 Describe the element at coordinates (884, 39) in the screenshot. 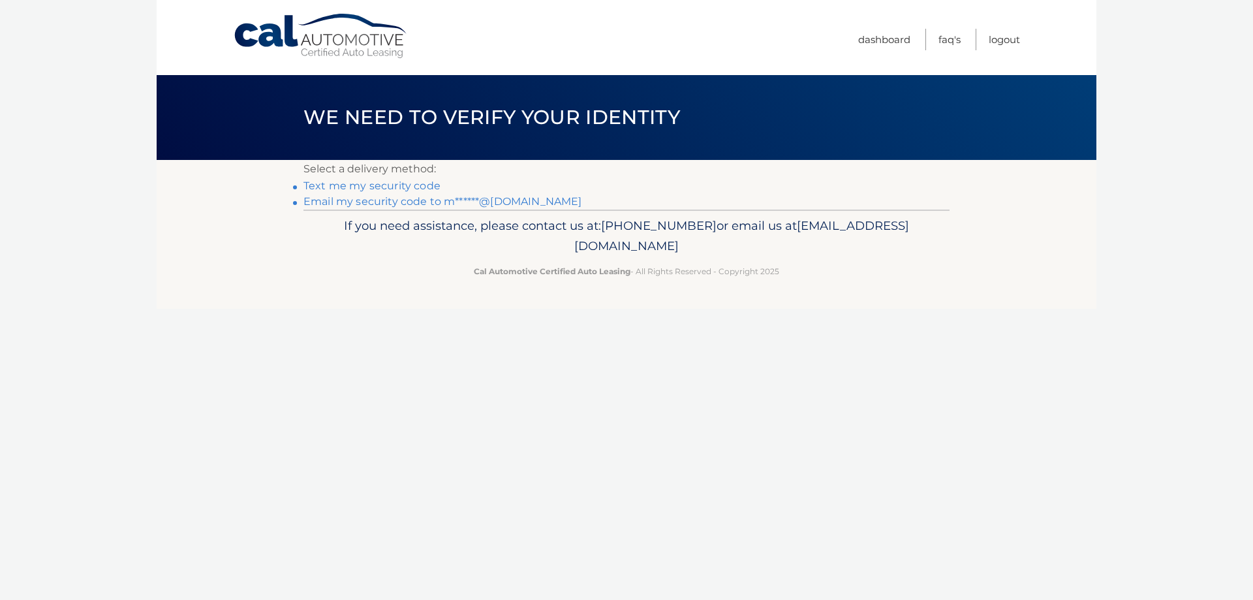

I see `a: Dashboard` at that location.